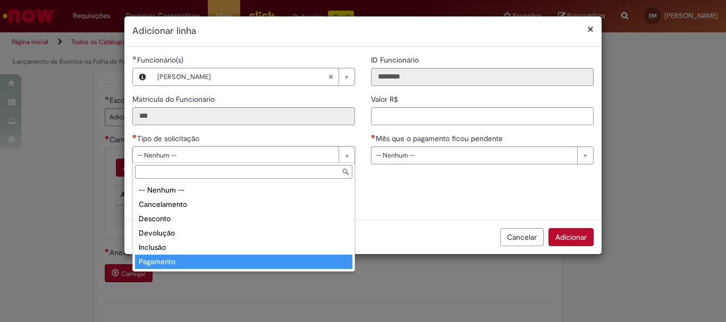  What do you see at coordinates (243, 248) in the screenshot?
I see `div: Inclusão` at bounding box center [243, 248].